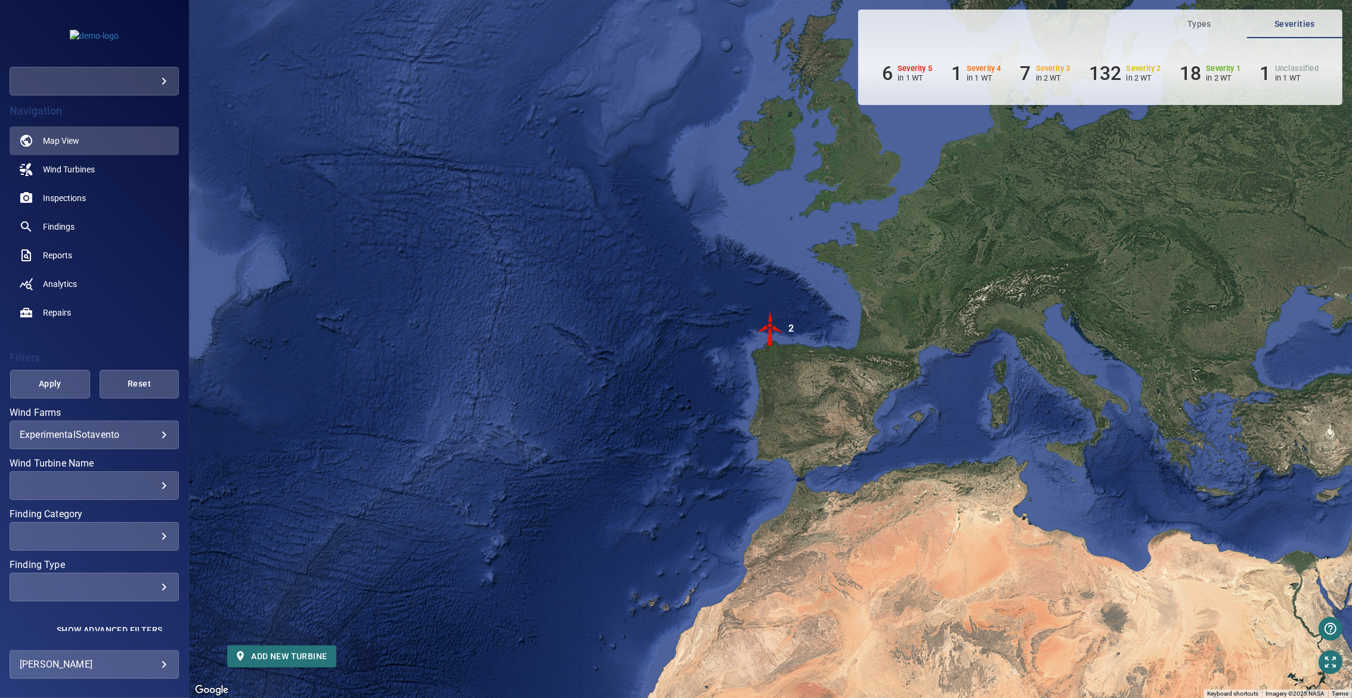  I want to click on img: demo-logo, so click(94, 36).